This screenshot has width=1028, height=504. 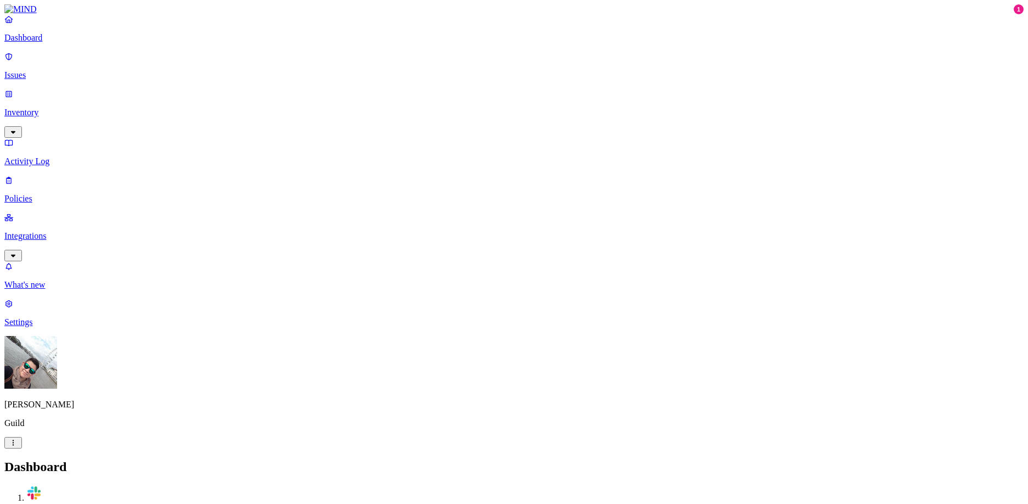 What do you see at coordinates (514, 276) in the screenshot?
I see `a: What's new` at bounding box center [514, 276].